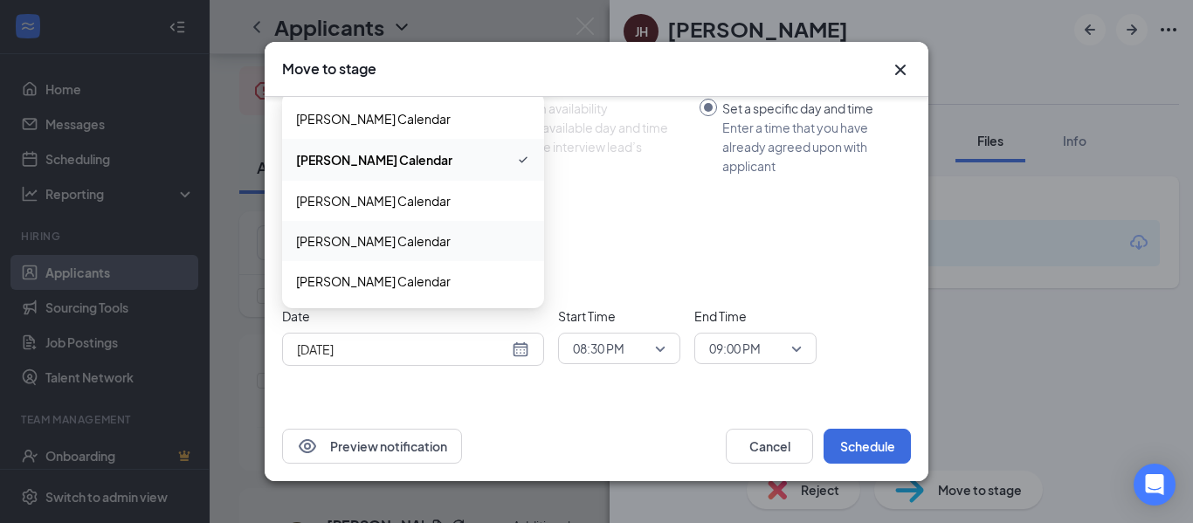 This screenshot has width=1193, height=523. Describe the element at coordinates (581, 147) in the screenshot. I see `div: Choose an available day and time slot from the interview lead’s calendar` at that location.